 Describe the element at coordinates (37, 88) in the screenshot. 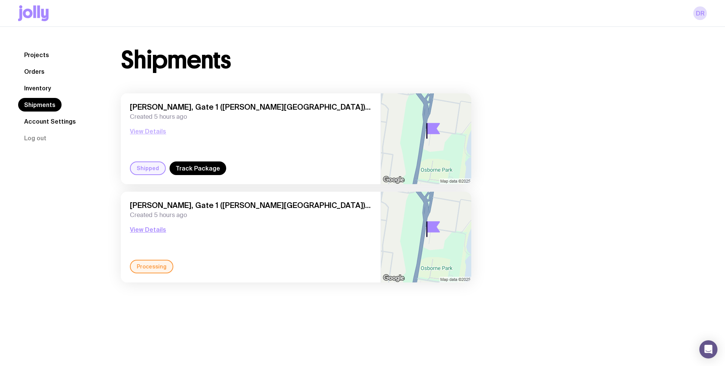

I see `a: Inventory` at that location.